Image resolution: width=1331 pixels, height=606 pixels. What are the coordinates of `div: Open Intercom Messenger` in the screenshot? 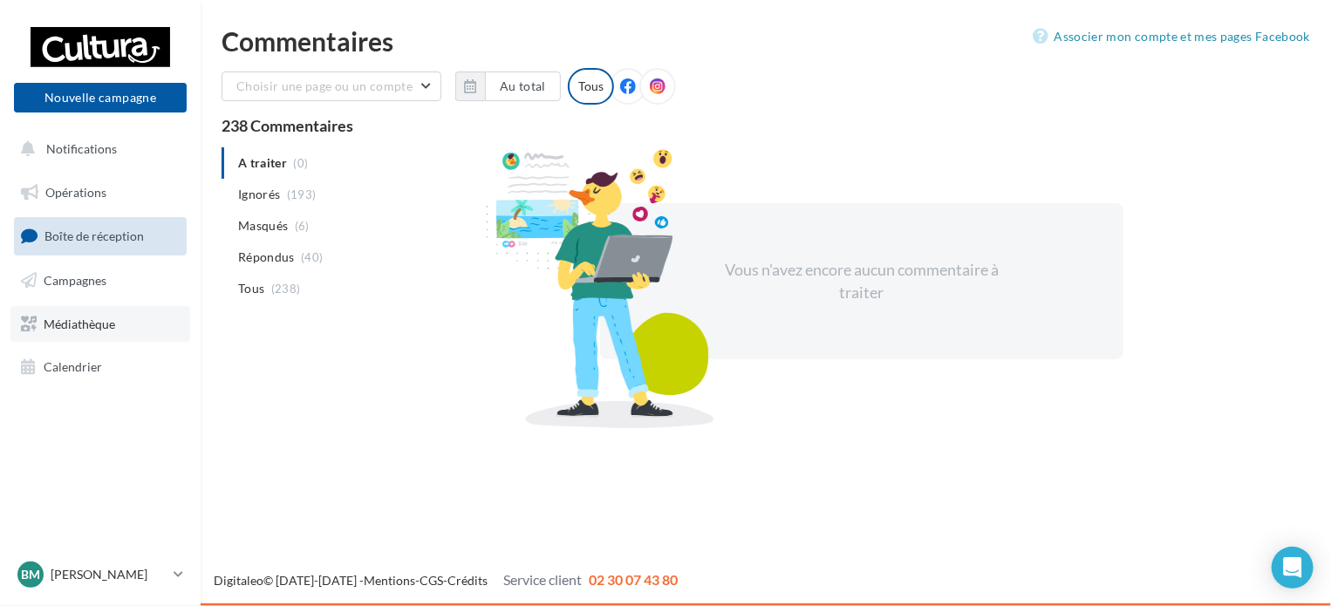 It's located at (1293, 568).